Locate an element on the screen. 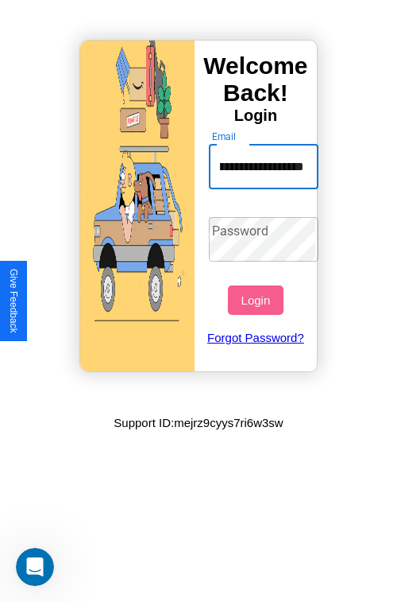 The height and width of the screenshot is (602, 397). h4: Login is located at coordinates (256, 115).